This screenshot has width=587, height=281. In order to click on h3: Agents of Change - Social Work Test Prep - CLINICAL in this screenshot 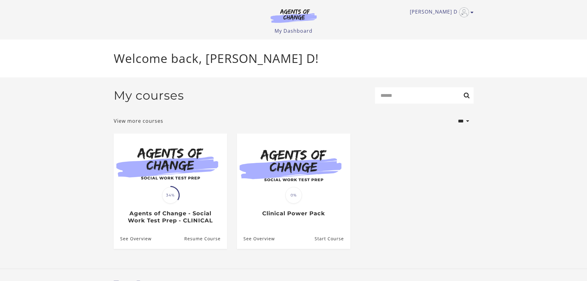, I will do `click(170, 217)`.